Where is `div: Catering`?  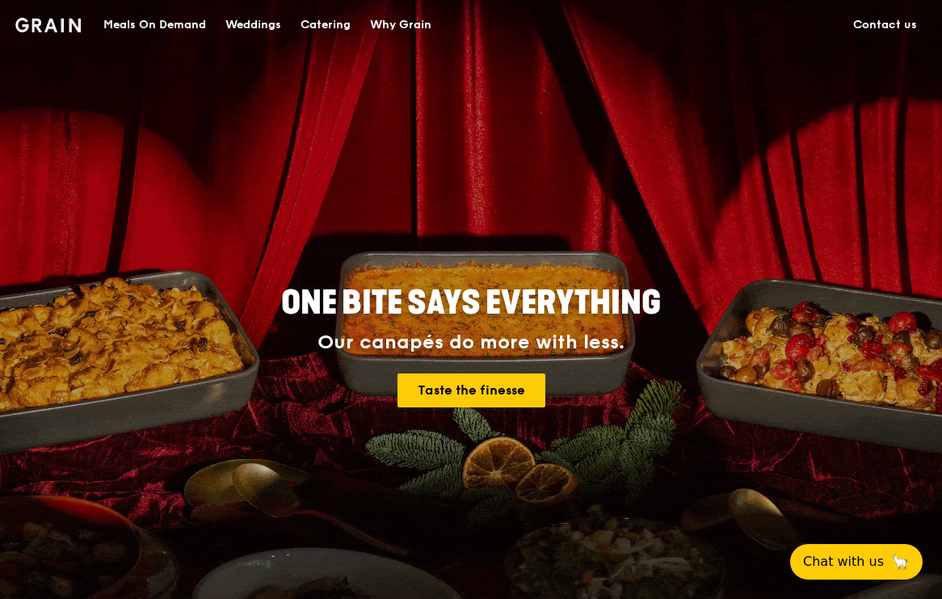
div: Catering is located at coordinates (326, 25).